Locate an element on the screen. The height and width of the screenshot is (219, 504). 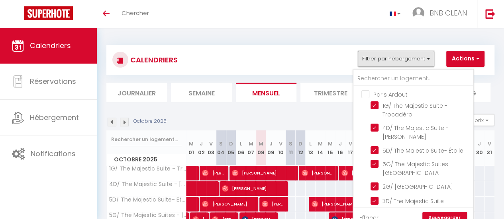
span: Octobre 2025 is located at coordinates (146, 160).